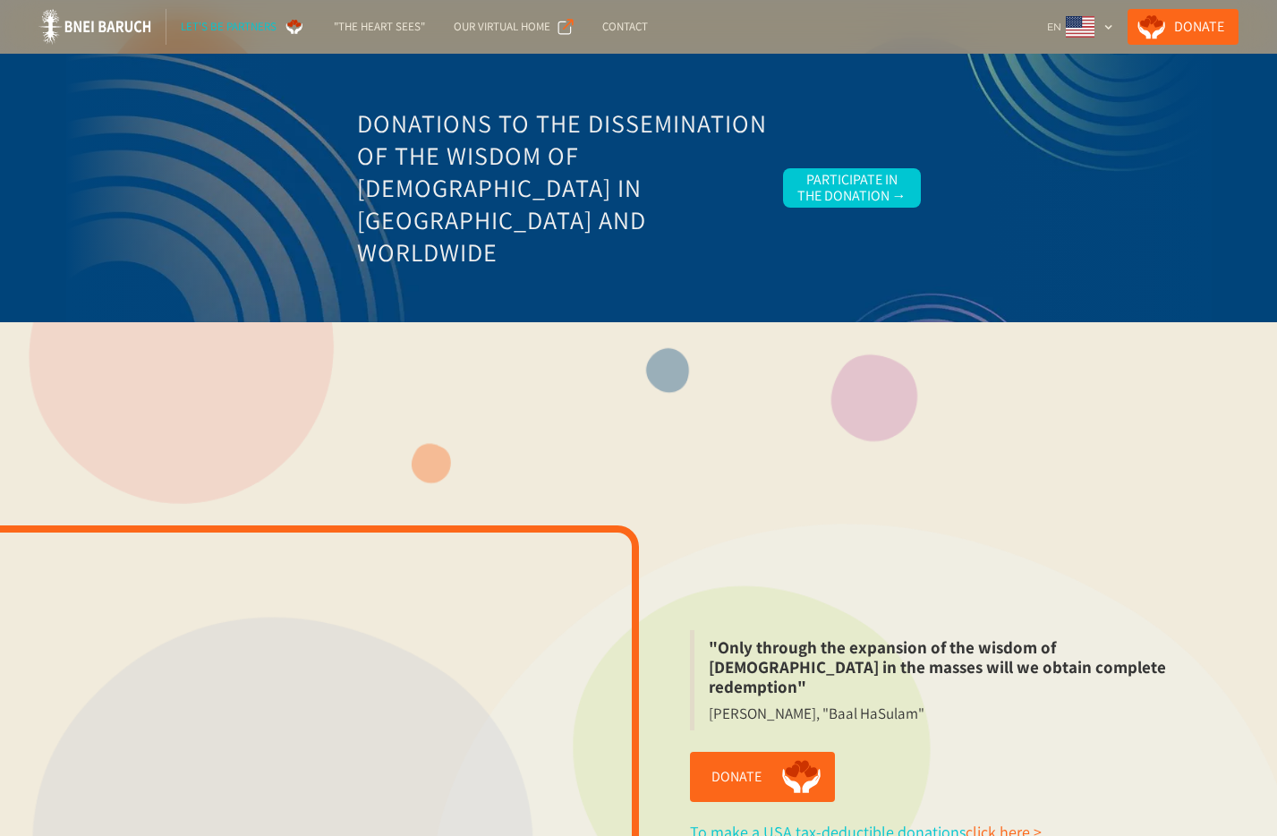 The width and height of the screenshot is (1277, 836). I want to click on a: Our Virtual Home, so click(514, 27).